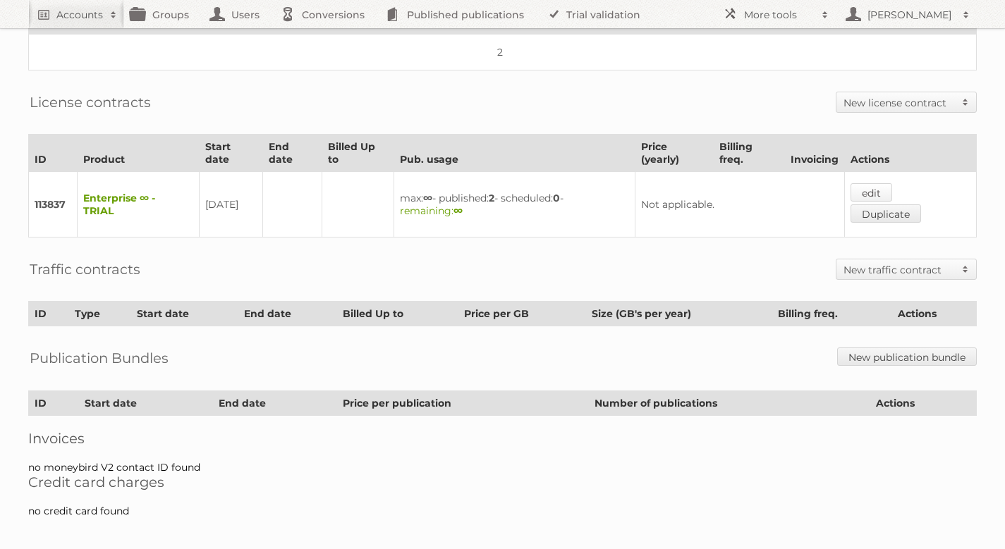 The height and width of the screenshot is (549, 1005). I want to click on th: Pub. usage, so click(514, 153).